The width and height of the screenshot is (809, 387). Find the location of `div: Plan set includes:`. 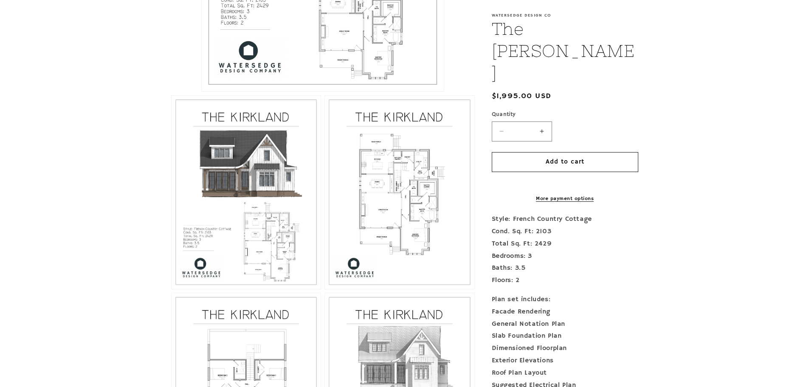

div: Plan set includes: is located at coordinates (565, 299).